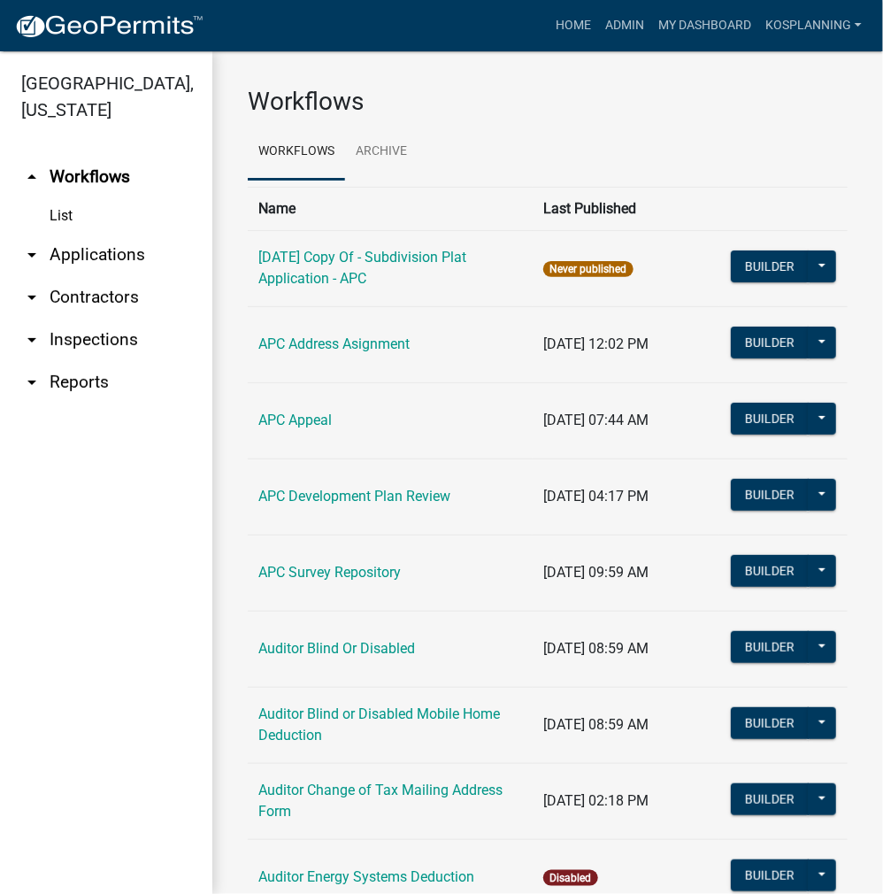 Image resolution: width=883 pixels, height=894 pixels. What do you see at coordinates (329, 572) in the screenshot?
I see `a: APC Survey Repository` at bounding box center [329, 572].